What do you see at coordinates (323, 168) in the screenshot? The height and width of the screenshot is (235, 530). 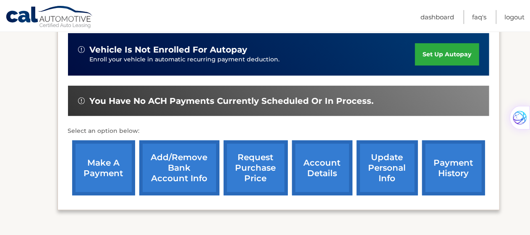 I see `a: account details` at bounding box center [323, 168].